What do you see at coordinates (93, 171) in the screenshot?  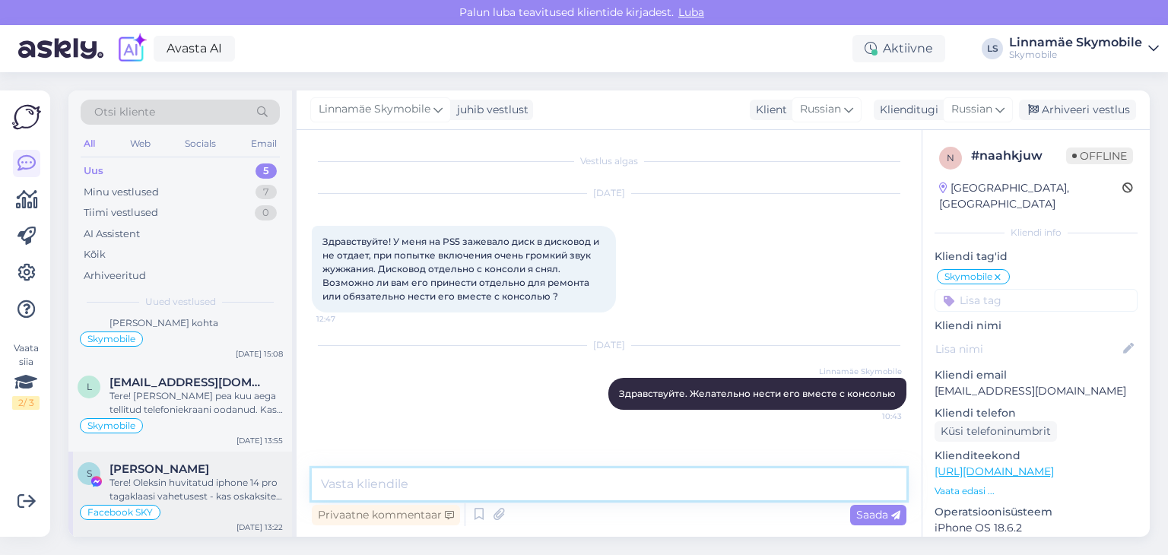 I see `div: Uus` at bounding box center [93, 171].